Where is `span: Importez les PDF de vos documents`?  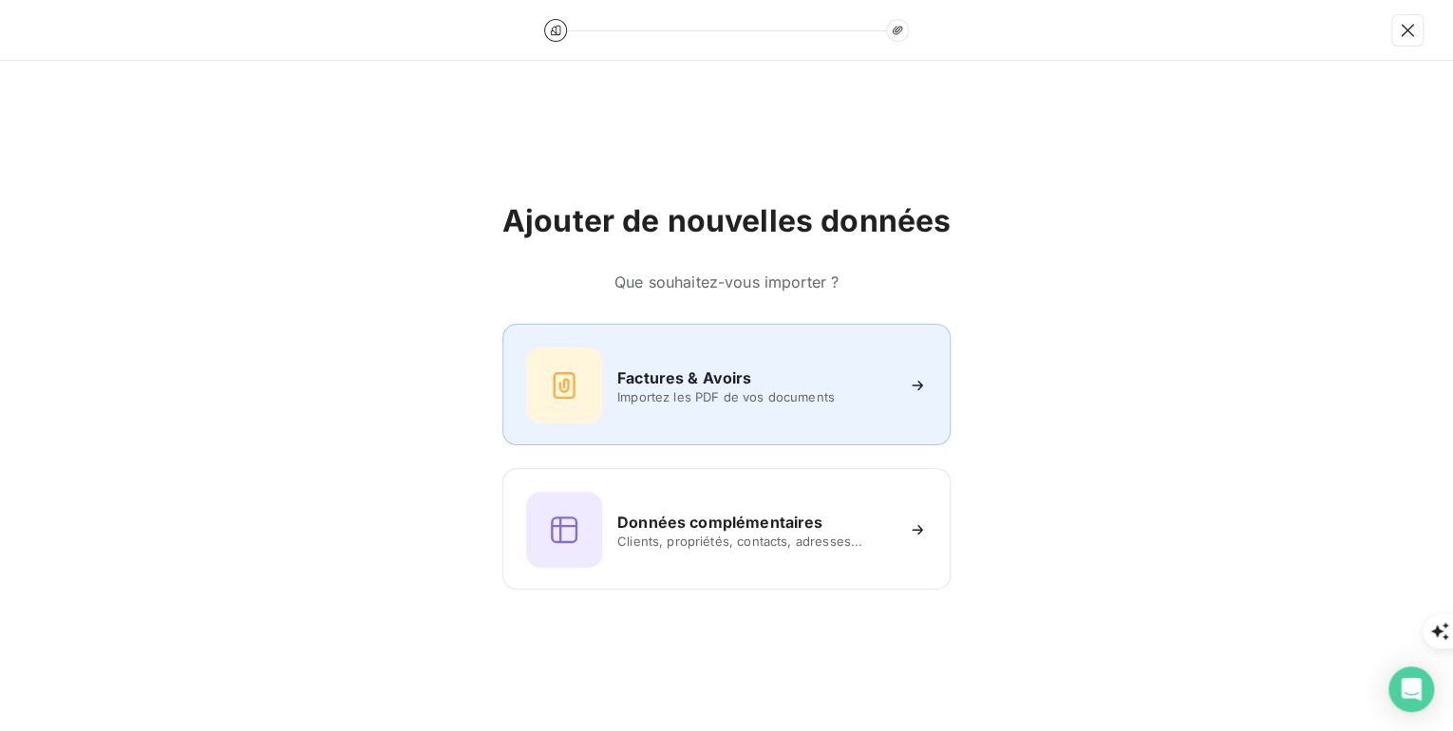
span: Importez les PDF de vos documents is located at coordinates (755, 397).